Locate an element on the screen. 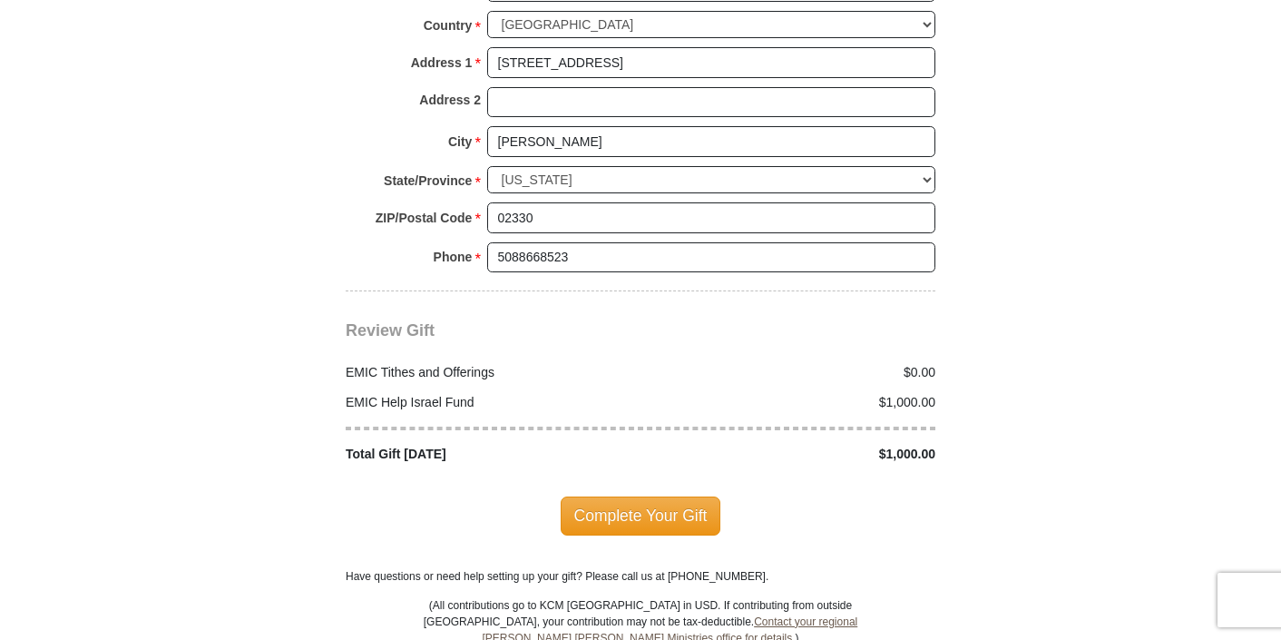 The image size is (1281, 640). strong: Phone is located at coordinates (453, 257).